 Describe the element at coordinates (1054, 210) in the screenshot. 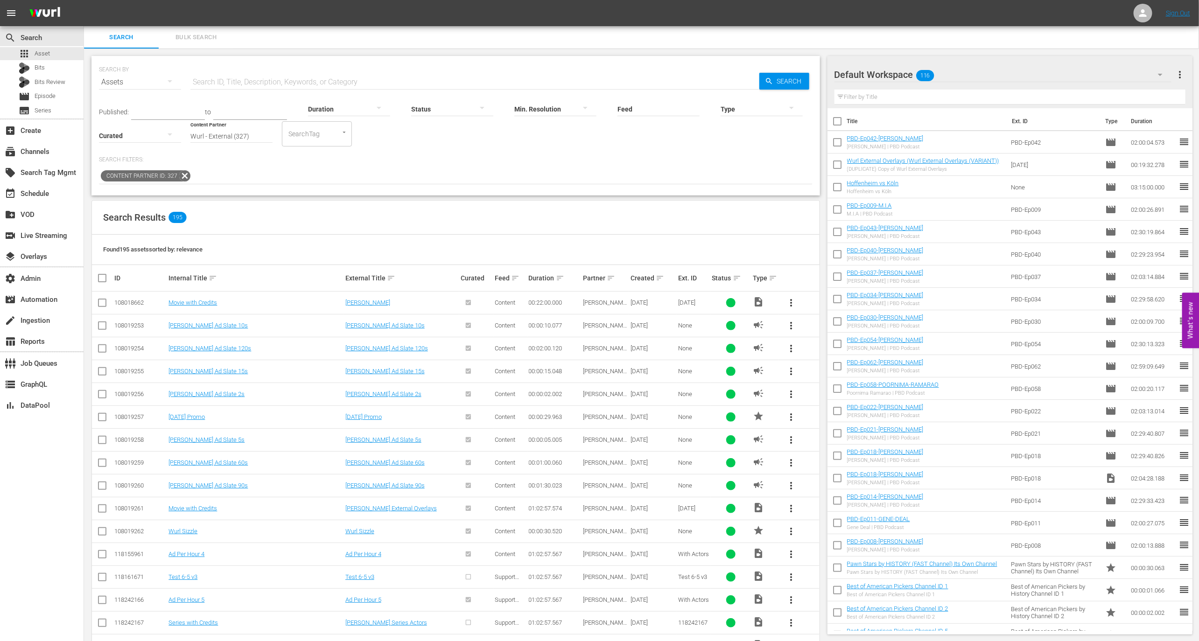

I see `td: PBD-Ep009` at that location.